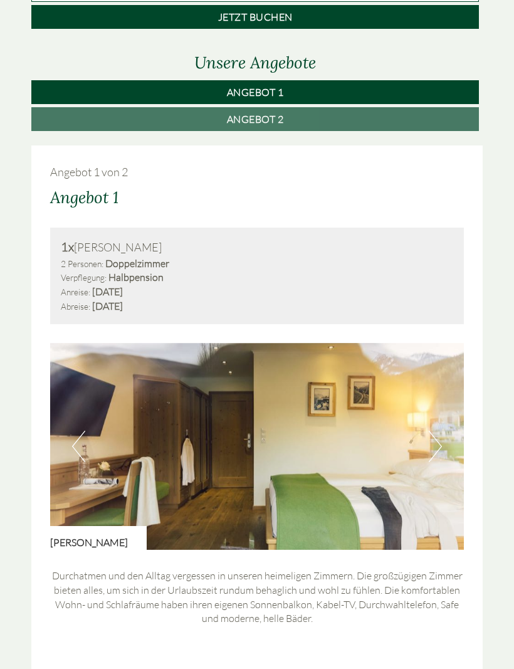 The height and width of the screenshot is (669, 514). Describe the element at coordinates (255, 17) in the screenshot. I see `a: Jetzt buchen` at that location.